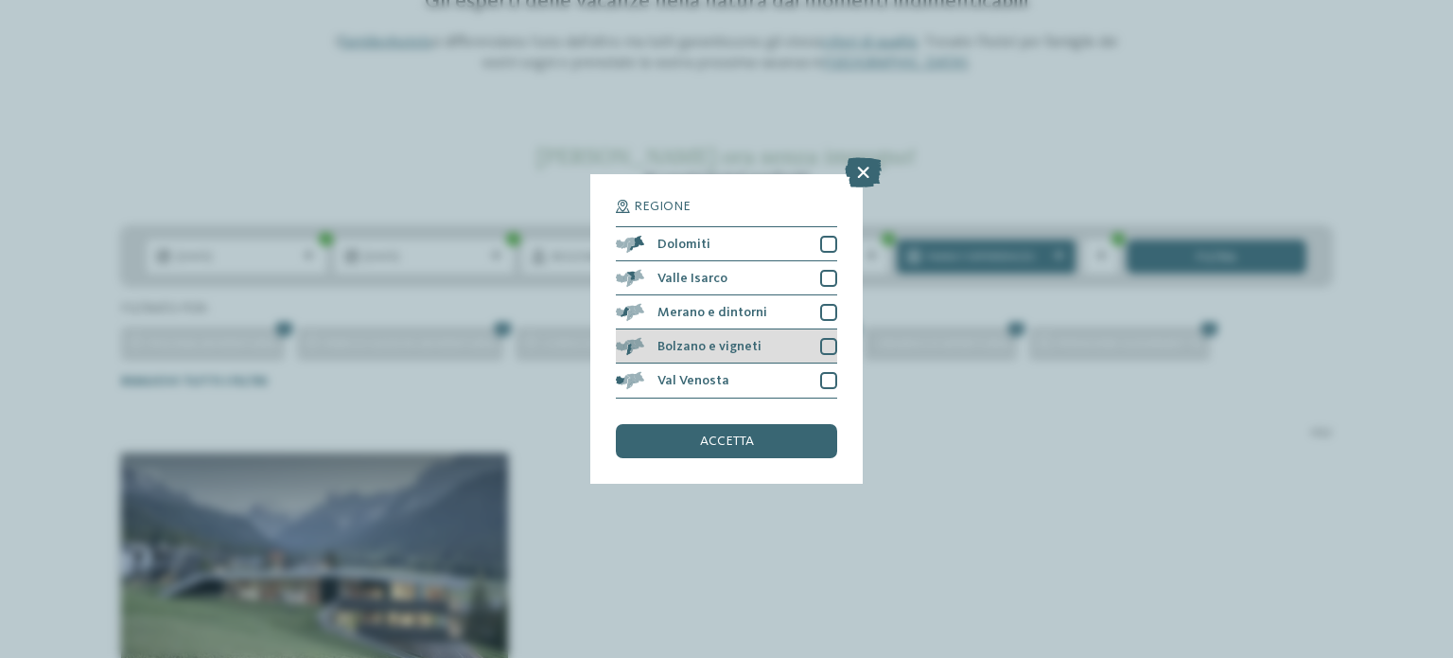 This screenshot has height=658, width=1453. Describe the element at coordinates (727, 441) in the screenshot. I see `span: accetta` at that location.